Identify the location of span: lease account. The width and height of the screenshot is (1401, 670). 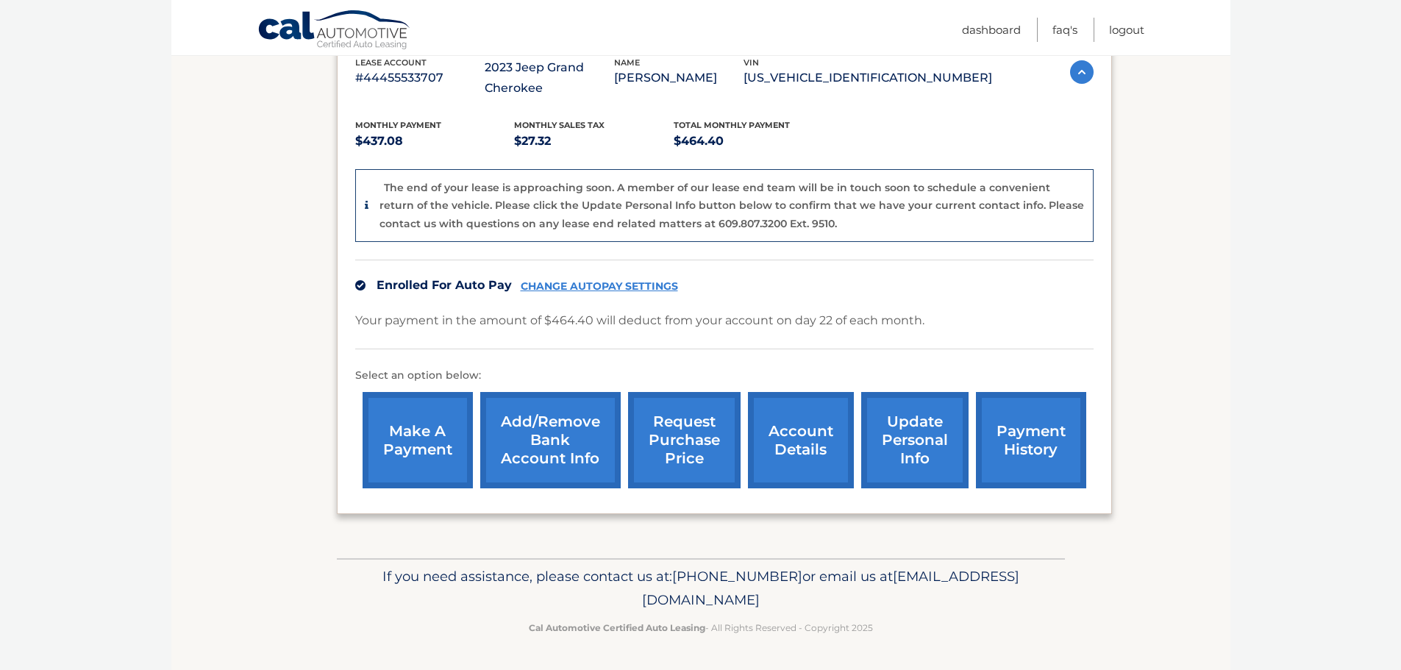
(390, 62).